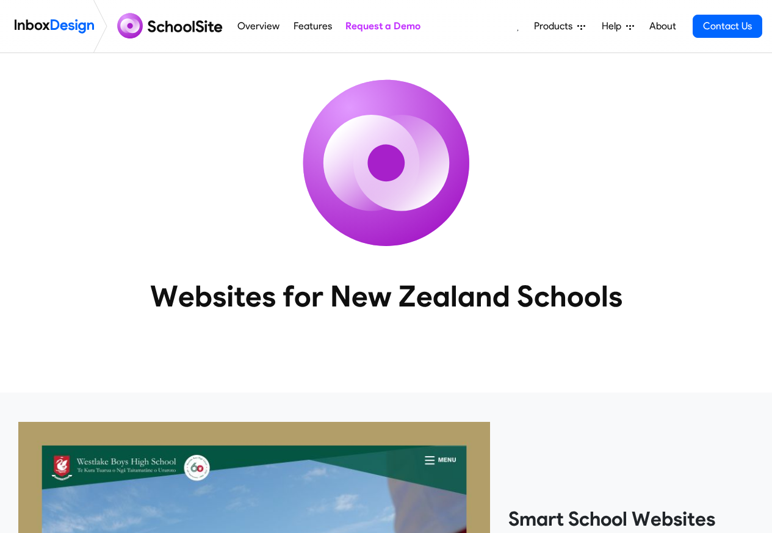 The width and height of the screenshot is (772, 533). I want to click on a: Products, so click(560, 26).